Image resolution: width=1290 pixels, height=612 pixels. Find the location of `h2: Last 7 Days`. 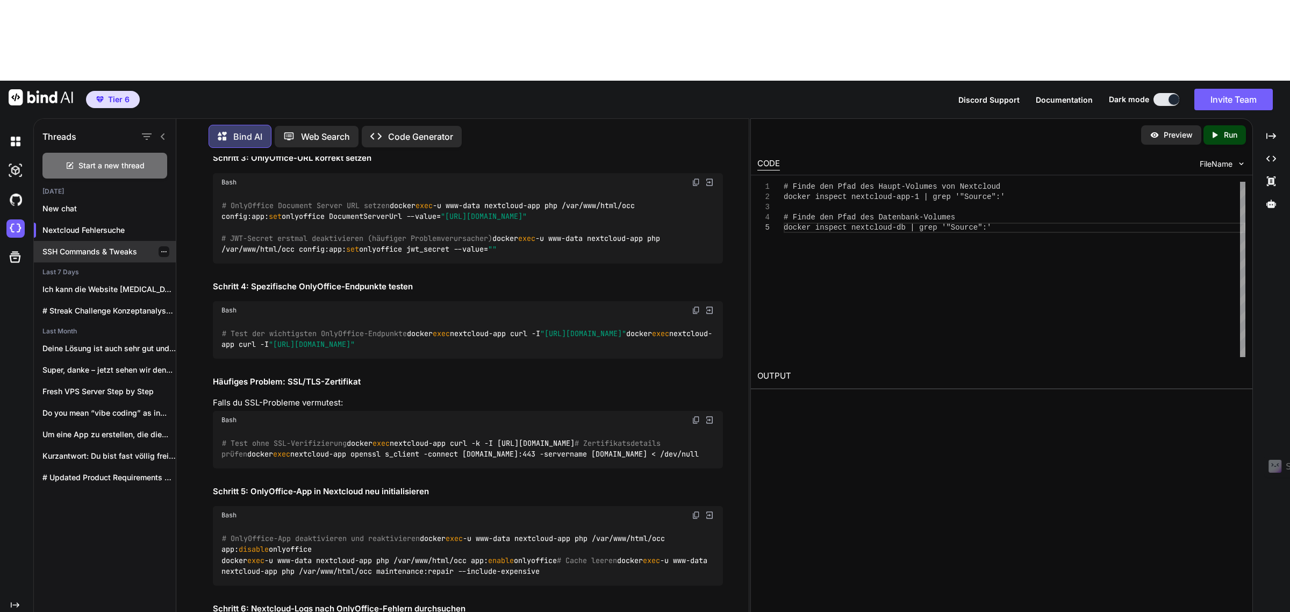

h2: Last 7 Days is located at coordinates (105, 272).